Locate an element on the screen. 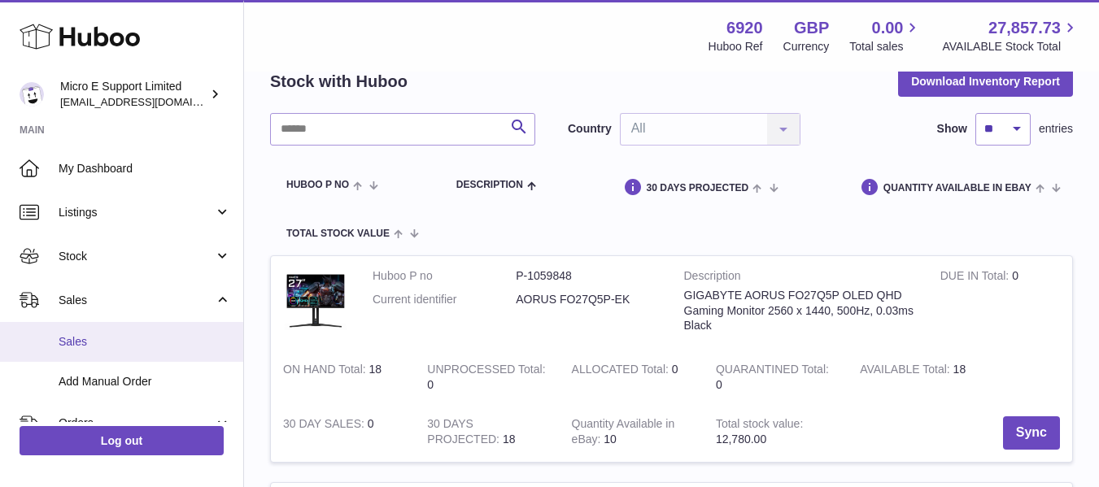  a: 27,857.73 AVAILABLE Stock Total is located at coordinates (1010, 36).